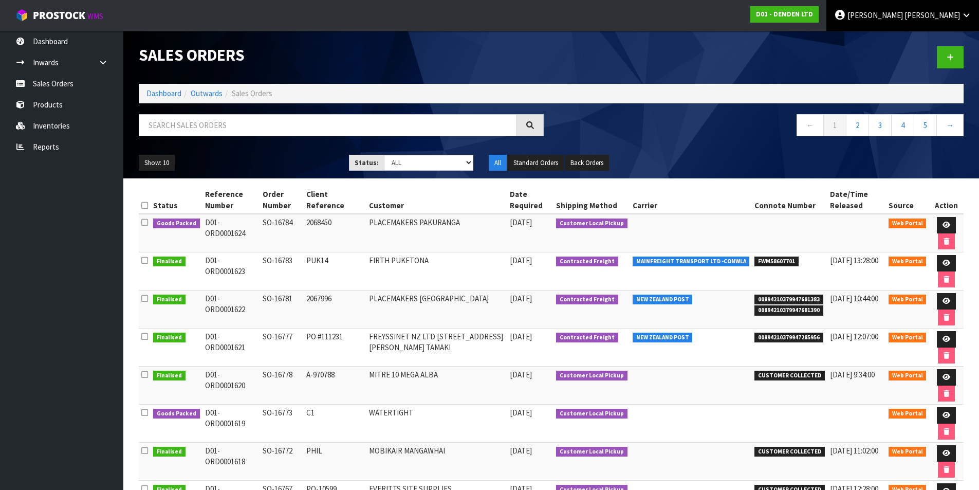 The image size is (979, 490). What do you see at coordinates (59, 15) in the screenshot?
I see `span: ProStock` at bounding box center [59, 15].